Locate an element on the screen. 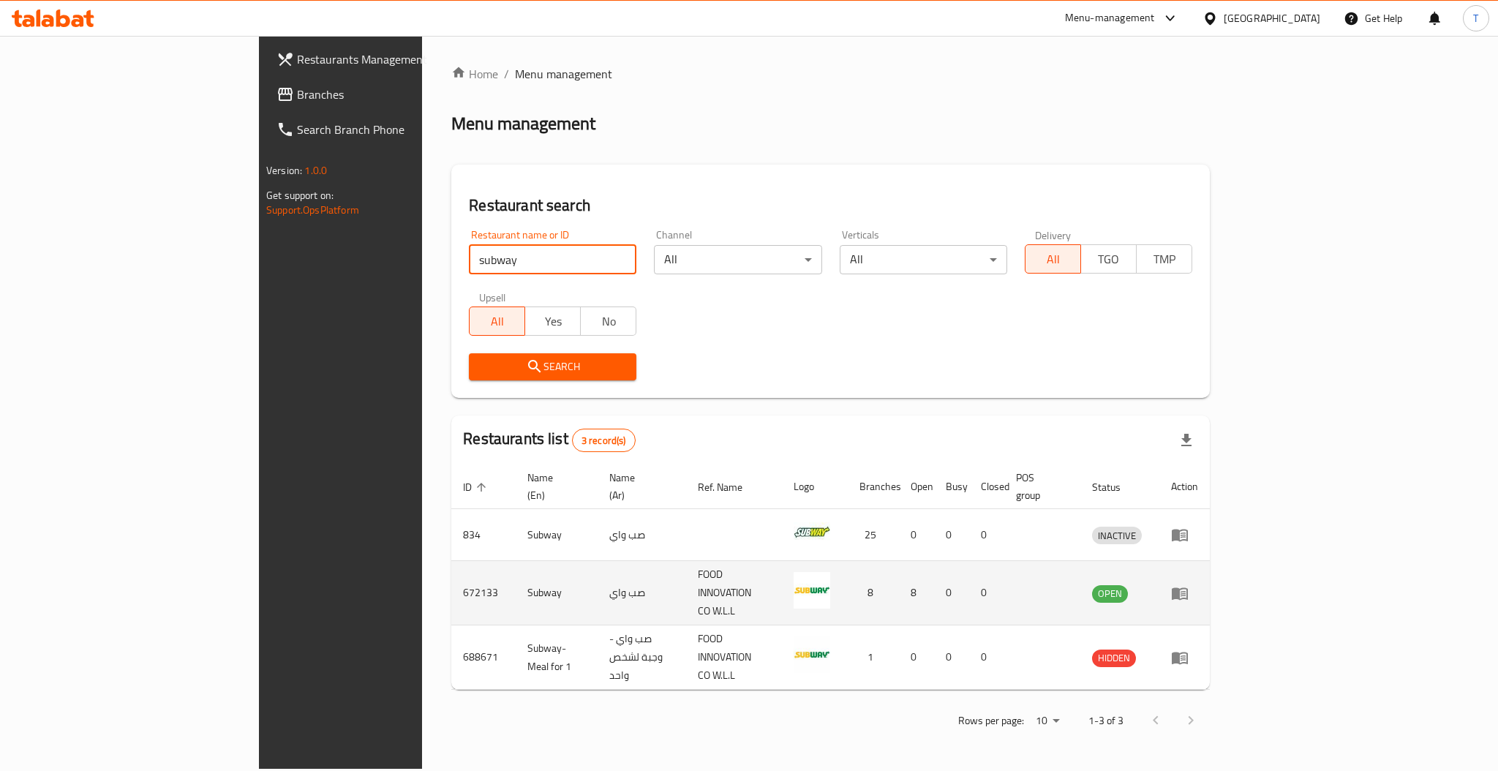 This screenshot has width=1498, height=771. span: POS group is located at coordinates (1039, 486).